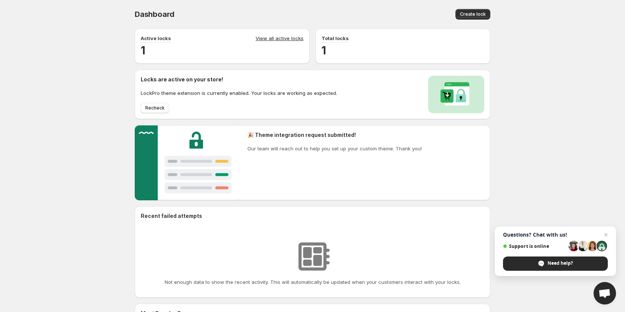  What do you see at coordinates (186, 162) in the screenshot?
I see `img: Customer support` at bounding box center [186, 162].